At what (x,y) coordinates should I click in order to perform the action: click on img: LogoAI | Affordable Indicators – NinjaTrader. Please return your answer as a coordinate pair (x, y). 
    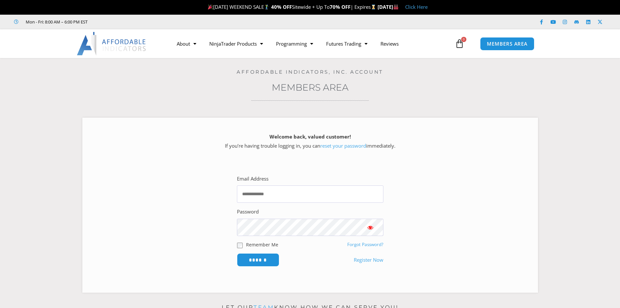
    Looking at the image, I should click on (112, 44).